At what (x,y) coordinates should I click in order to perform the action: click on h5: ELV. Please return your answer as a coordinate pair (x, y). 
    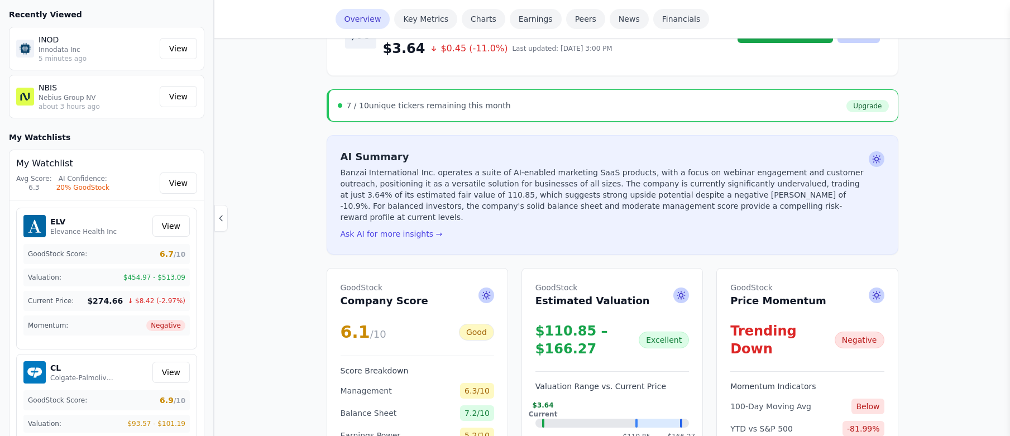
    Looking at the image, I should click on (83, 222).